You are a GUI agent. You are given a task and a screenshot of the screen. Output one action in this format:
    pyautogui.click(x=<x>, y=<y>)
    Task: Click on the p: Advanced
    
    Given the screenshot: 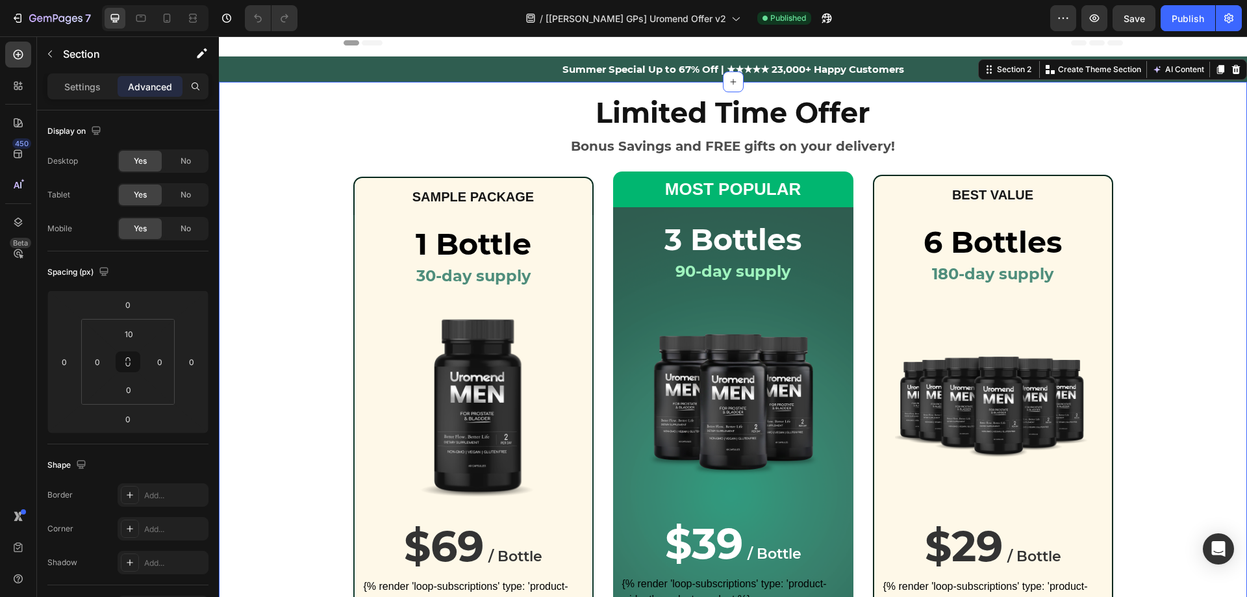 What is the action you would take?
    pyautogui.click(x=150, y=86)
    